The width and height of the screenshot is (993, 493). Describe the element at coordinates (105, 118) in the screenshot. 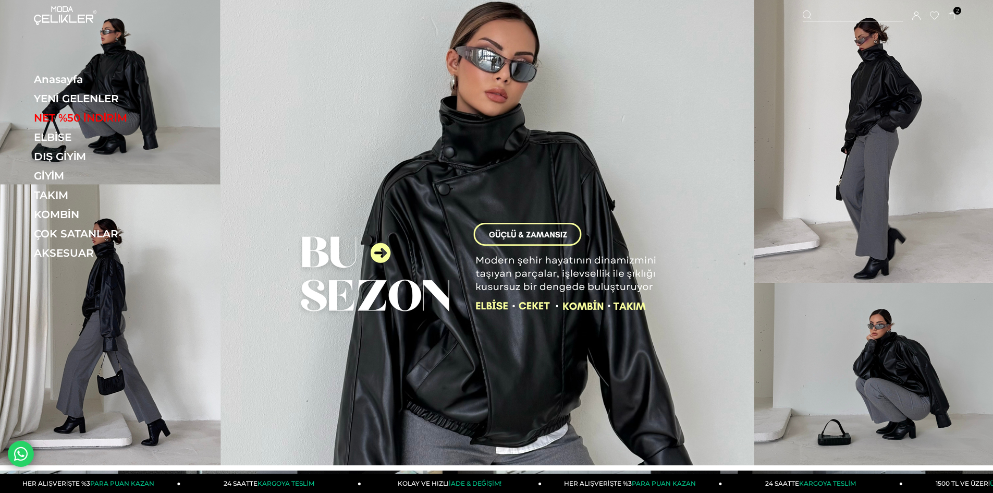

I see `a: NET %50 İNDİRİM` at that location.